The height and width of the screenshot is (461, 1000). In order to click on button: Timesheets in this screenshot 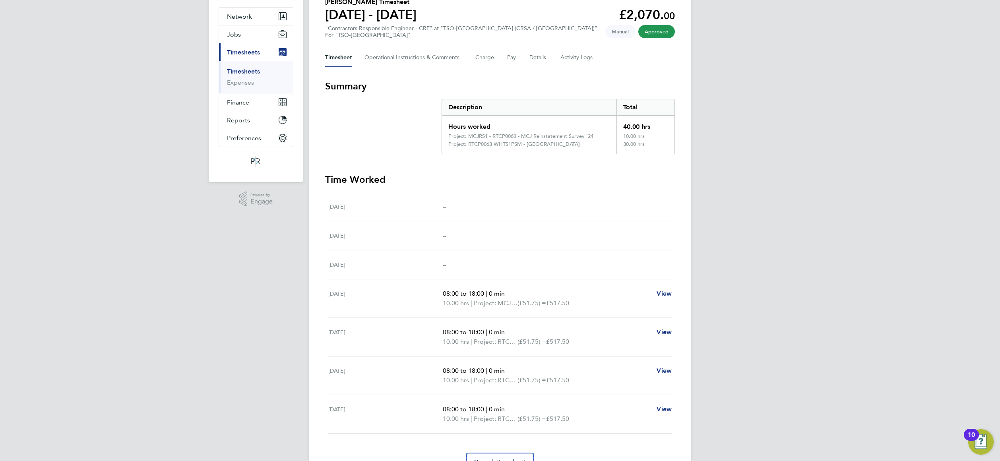, I will do `click(256, 52)`.